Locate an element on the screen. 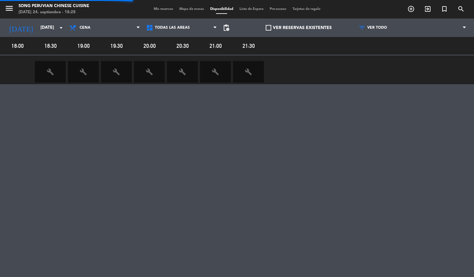 The image size is (474, 277). span: 21:30 is located at coordinates (249, 46).